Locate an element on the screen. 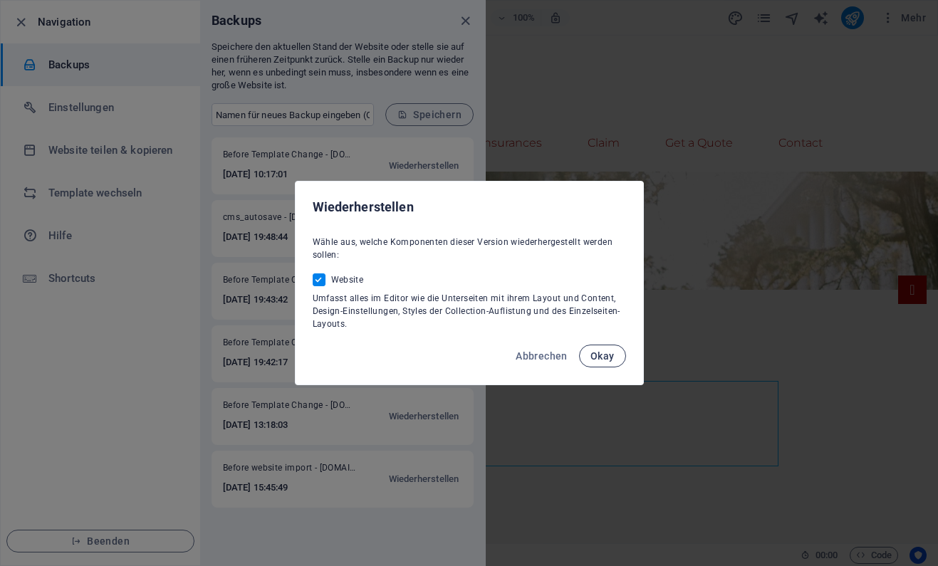  span: Okay is located at coordinates (603, 356).